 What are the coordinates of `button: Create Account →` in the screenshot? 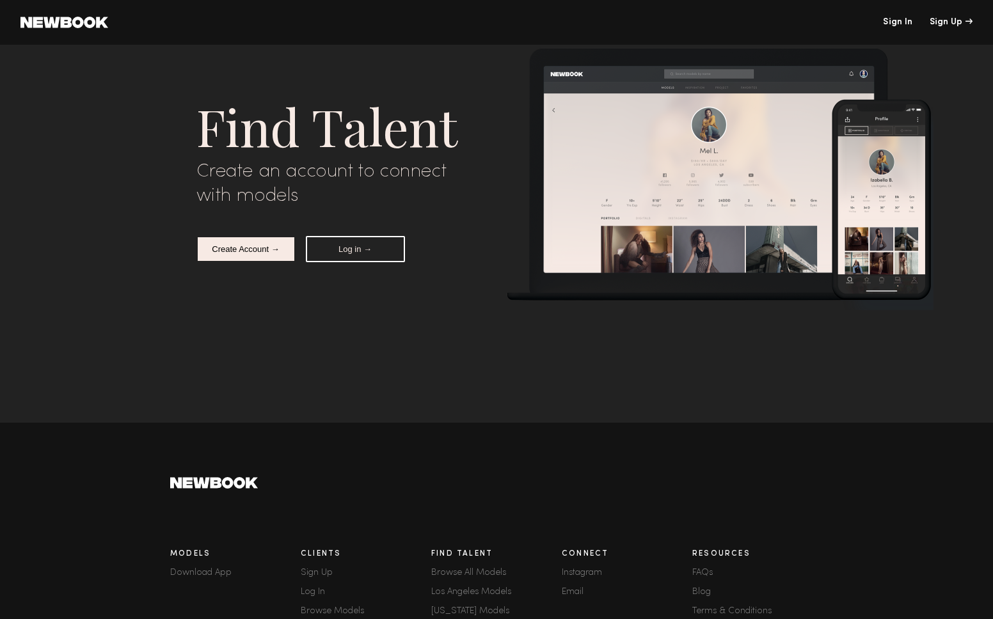 It's located at (246, 249).